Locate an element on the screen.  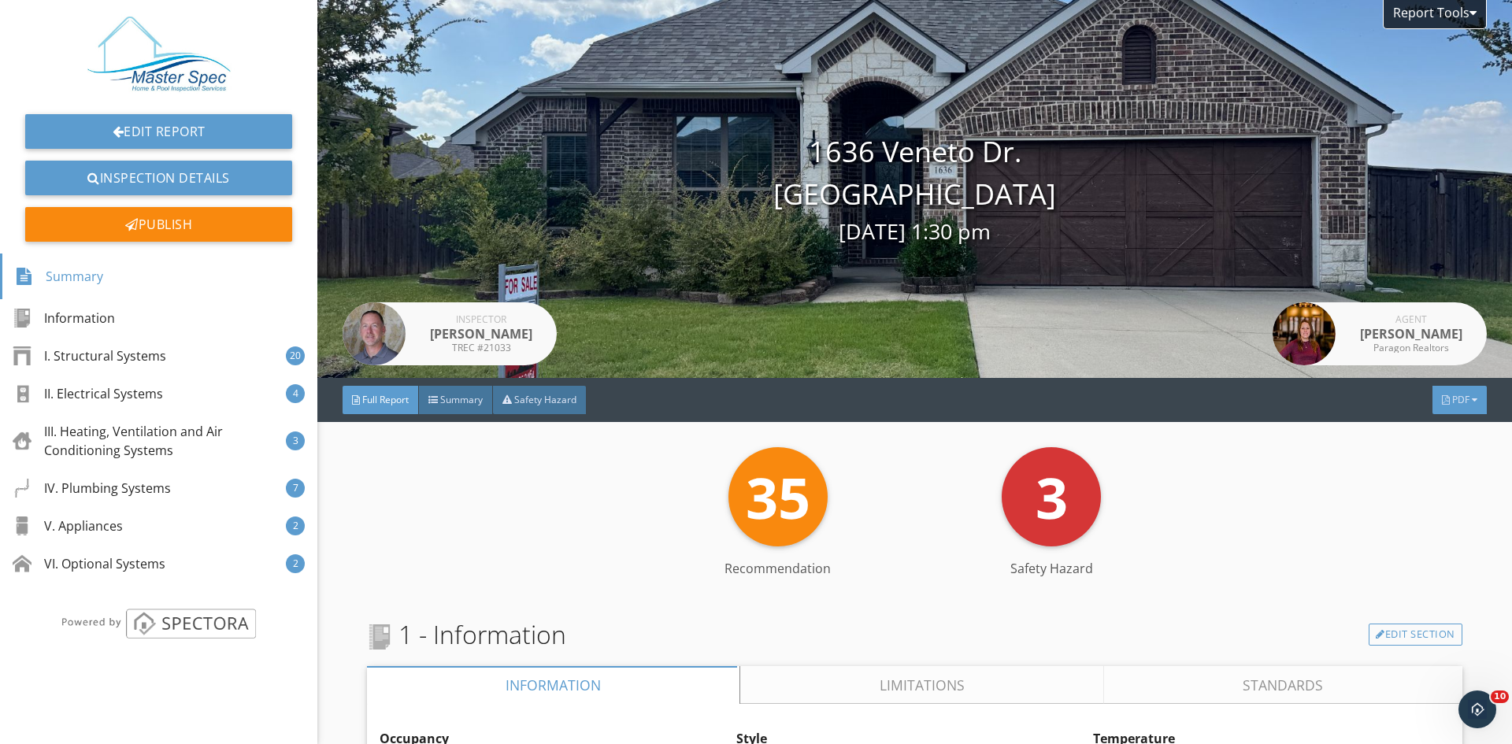
div: Paragon Realtors is located at coordinates (1411, 348).